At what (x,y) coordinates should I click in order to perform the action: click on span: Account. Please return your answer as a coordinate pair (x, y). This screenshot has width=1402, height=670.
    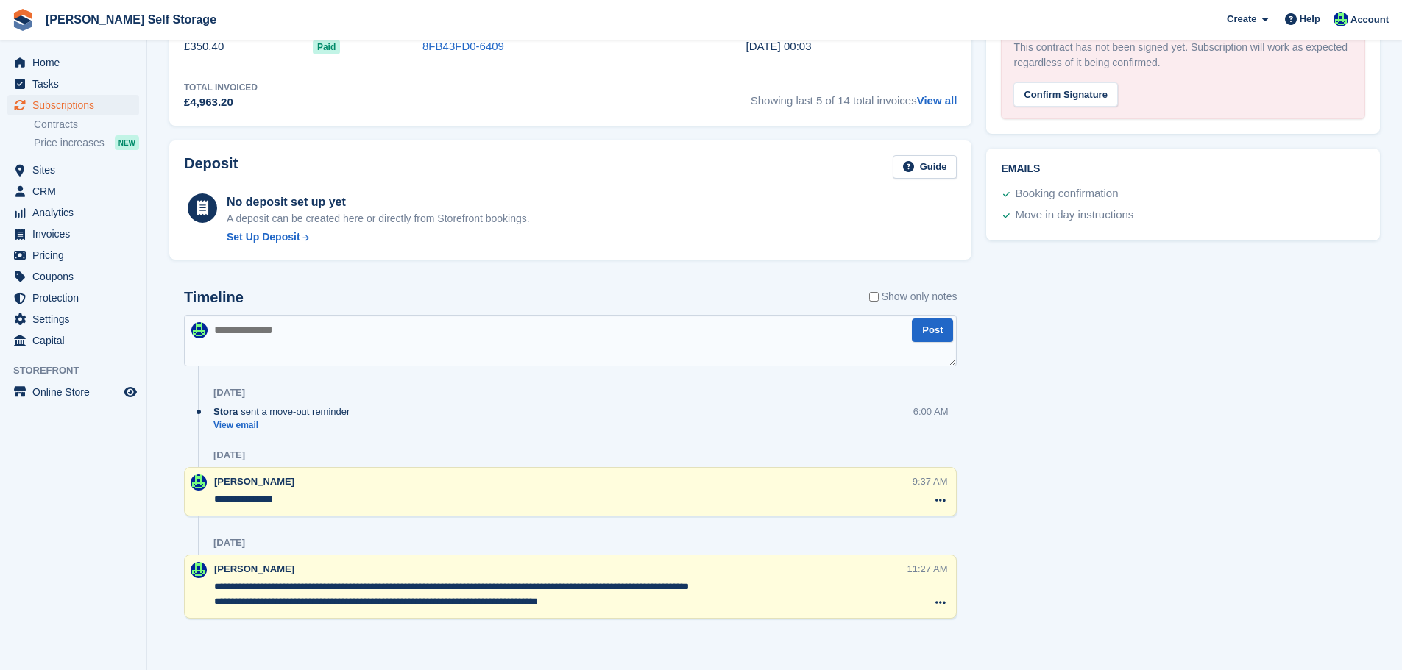
    Looking at the image, I should click on (1369, 20).